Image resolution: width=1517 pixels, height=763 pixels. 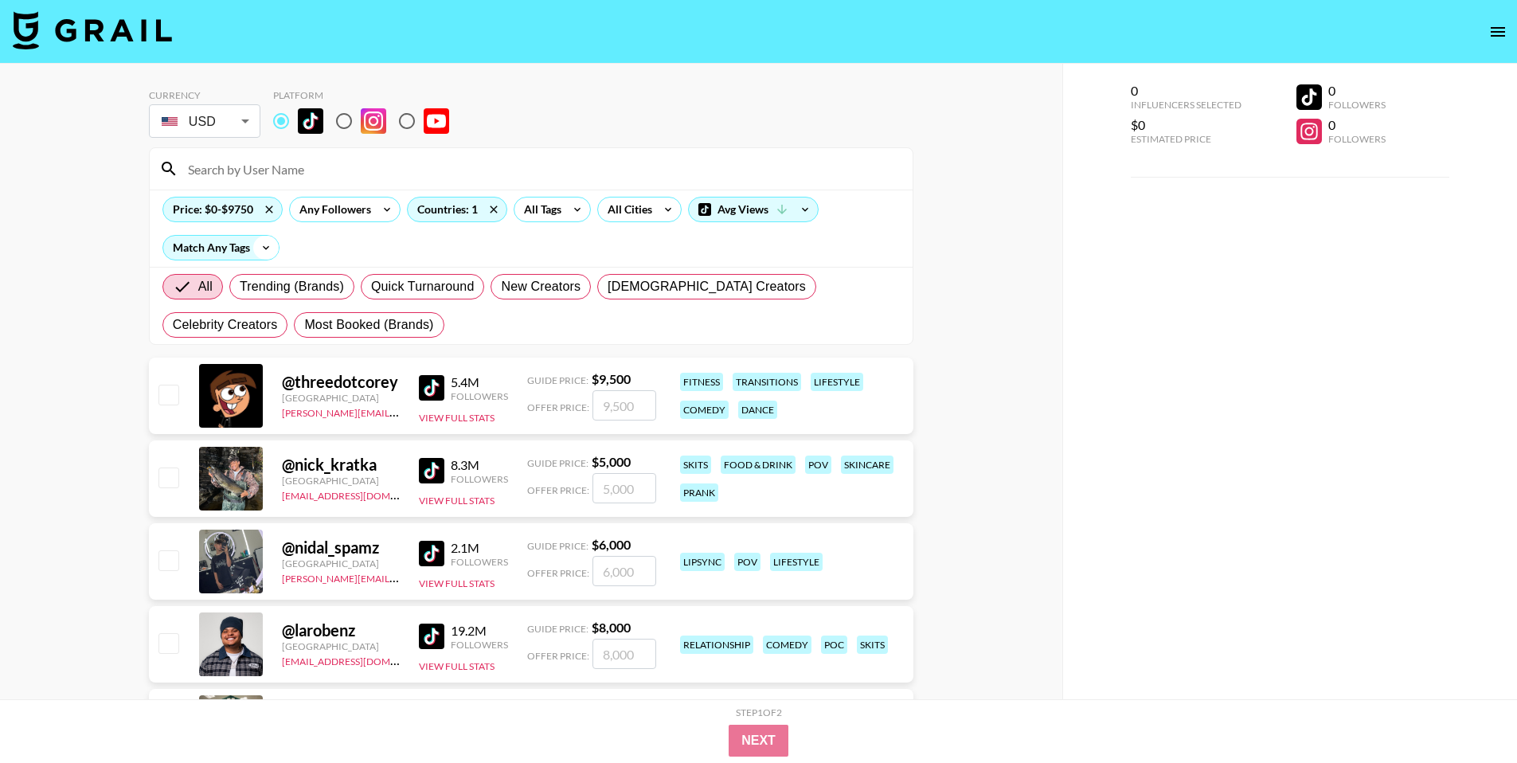 I want to click on span: New Creators, so click(x=541, y=287).